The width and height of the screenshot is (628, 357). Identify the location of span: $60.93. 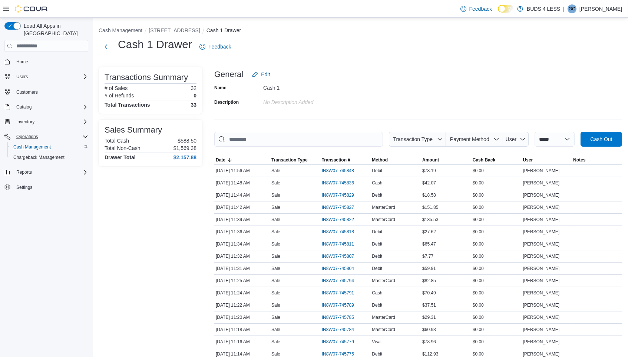
(429, 330).